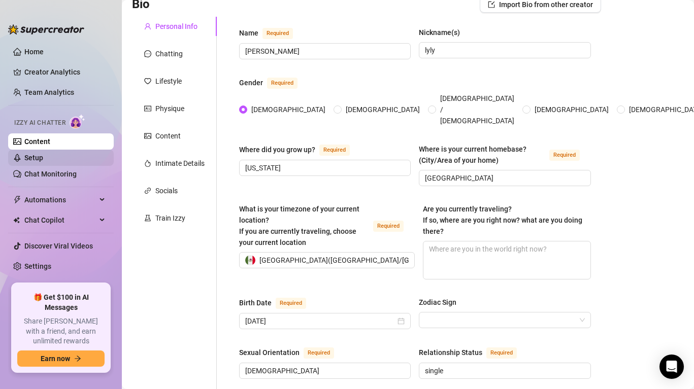 This screenshot has width=694, height=389. What do you see at coordinates (148, 54) in the screenshot?
I see `span: message` at bounding box center [148, 54].